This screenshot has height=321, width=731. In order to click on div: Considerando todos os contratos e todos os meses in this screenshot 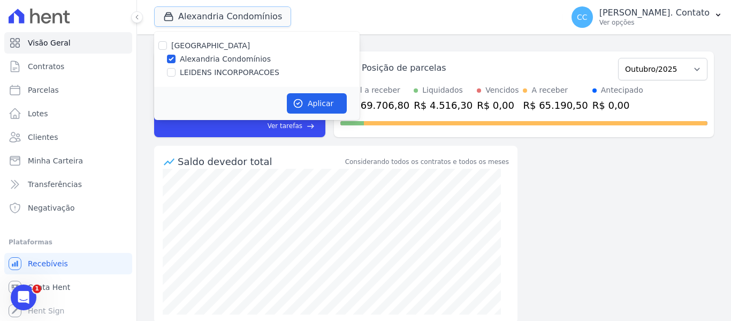, I will do `click(427, 162)`.